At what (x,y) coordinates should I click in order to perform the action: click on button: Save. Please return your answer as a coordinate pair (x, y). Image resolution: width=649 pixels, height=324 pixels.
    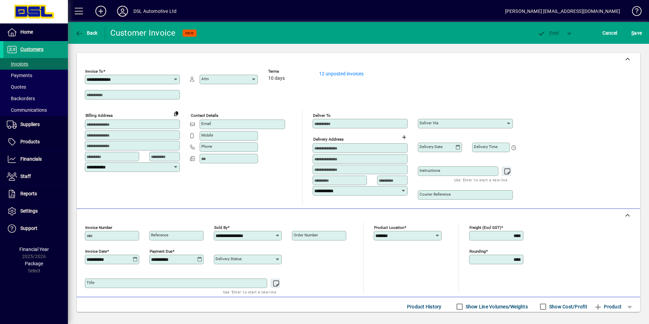
    Looking at the image, I should click on (637, 33).